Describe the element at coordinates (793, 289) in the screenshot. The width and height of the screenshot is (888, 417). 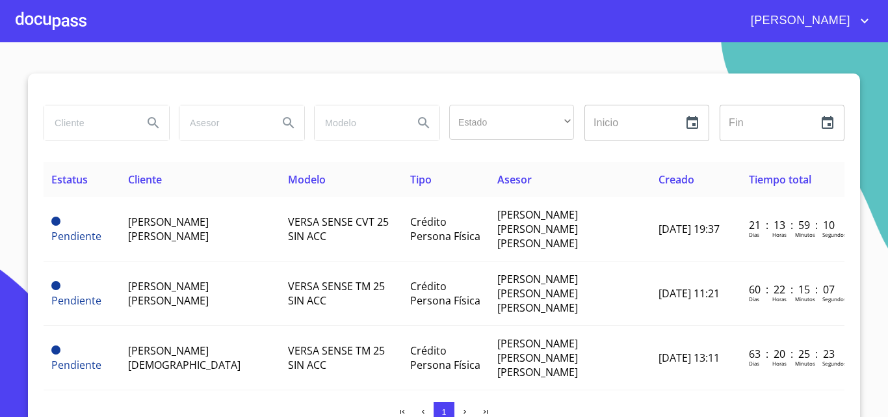
I see `p: 60 : 22 : 15 : 07` at that location.